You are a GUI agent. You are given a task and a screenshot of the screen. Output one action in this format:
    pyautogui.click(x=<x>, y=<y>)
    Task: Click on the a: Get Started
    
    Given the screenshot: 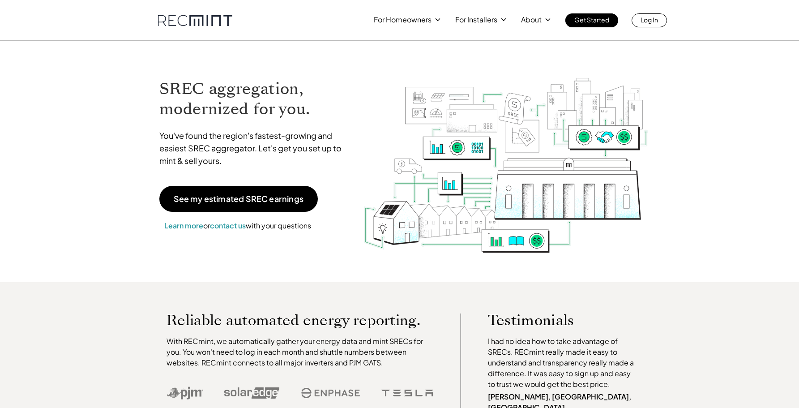 What is the action you would take?
    pyautogui.click(x=592, y=20)
    